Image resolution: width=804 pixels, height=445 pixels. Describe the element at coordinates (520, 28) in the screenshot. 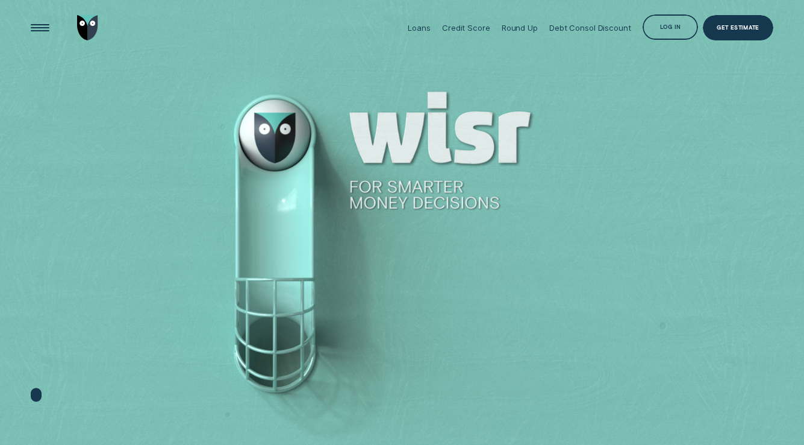

I see `div: Round Up` at that location.